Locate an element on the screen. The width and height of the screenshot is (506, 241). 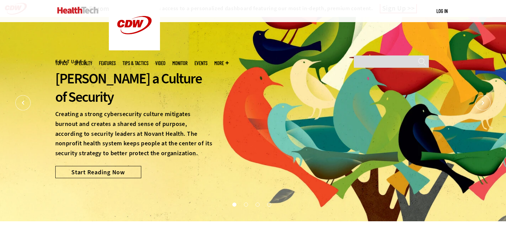
button: 2 of 4 is located at coordinates (245, 205).